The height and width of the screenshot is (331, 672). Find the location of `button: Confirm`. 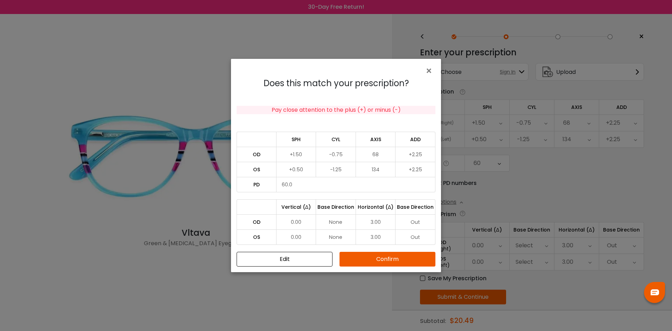

button: Confirm is located at coordinates (387, 259).